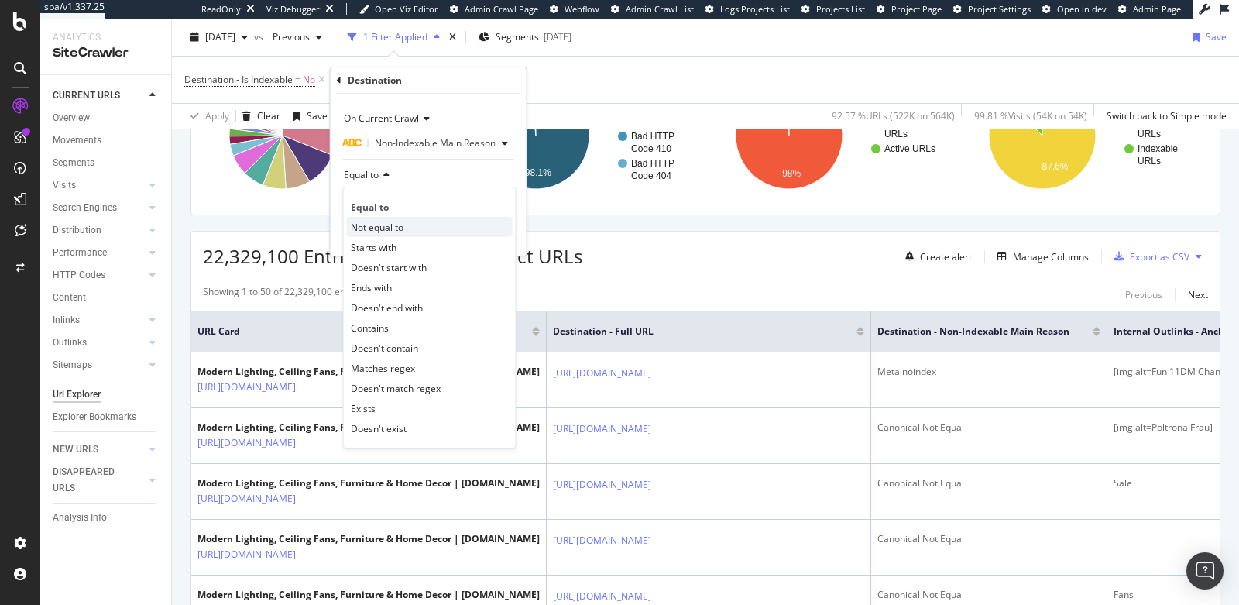  I want to click on a: Logs Projects List, so click(748, 9).